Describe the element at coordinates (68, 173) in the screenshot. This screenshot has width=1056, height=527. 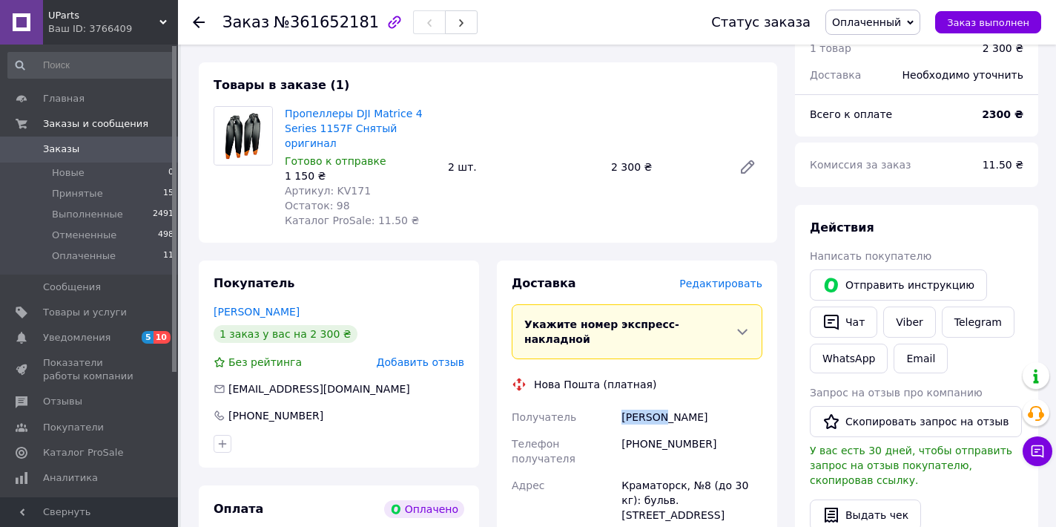
I see `span: Новые` at that location.